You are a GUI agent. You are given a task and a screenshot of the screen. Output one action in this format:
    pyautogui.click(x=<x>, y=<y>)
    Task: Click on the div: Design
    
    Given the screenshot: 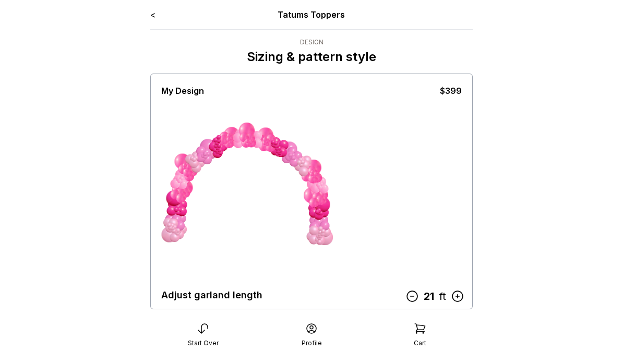 What is the action you would take?
    pyautogui.click(x=311, y=42)
    